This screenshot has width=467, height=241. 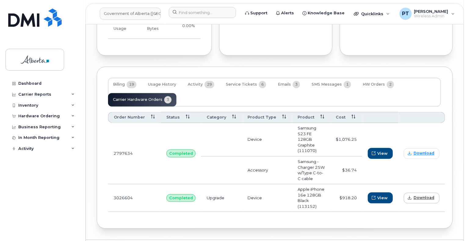 What do you see at coordinates (162, 85) in the screenshot?
I see `span: Usage History` at bounding box center [162, 85].